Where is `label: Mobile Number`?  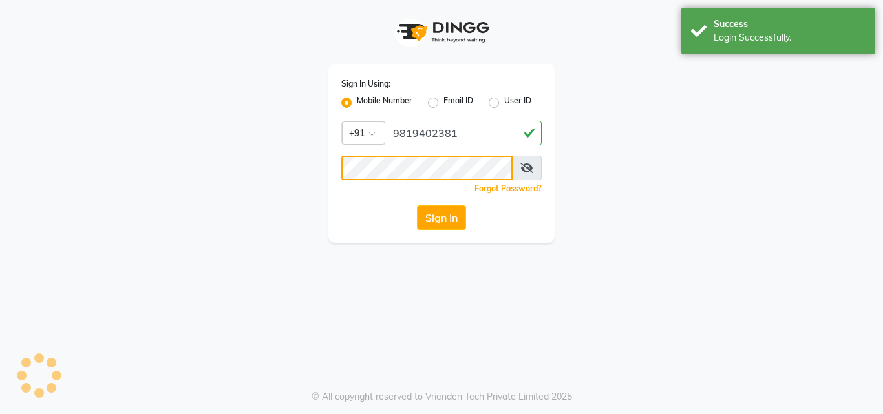 label: Mobile Number is located at coordinates (385, 103).